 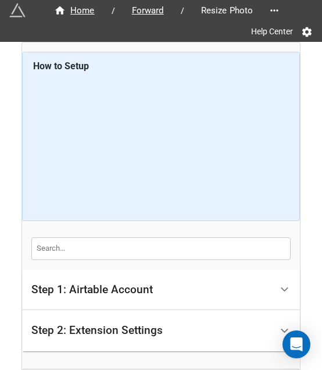 What do you see at coordinates (227, 10) in the screenshot?
I see `span: Resize Photo` at bounding box center [227, 10].